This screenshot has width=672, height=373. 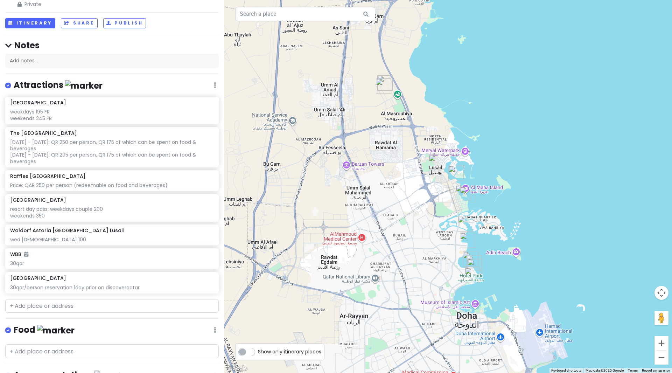 What do you see at coordinates (662, 318) in the screenshot?
I see `button: Drag Pegman onto the map to open Street View` at bounding box center [662, 318].